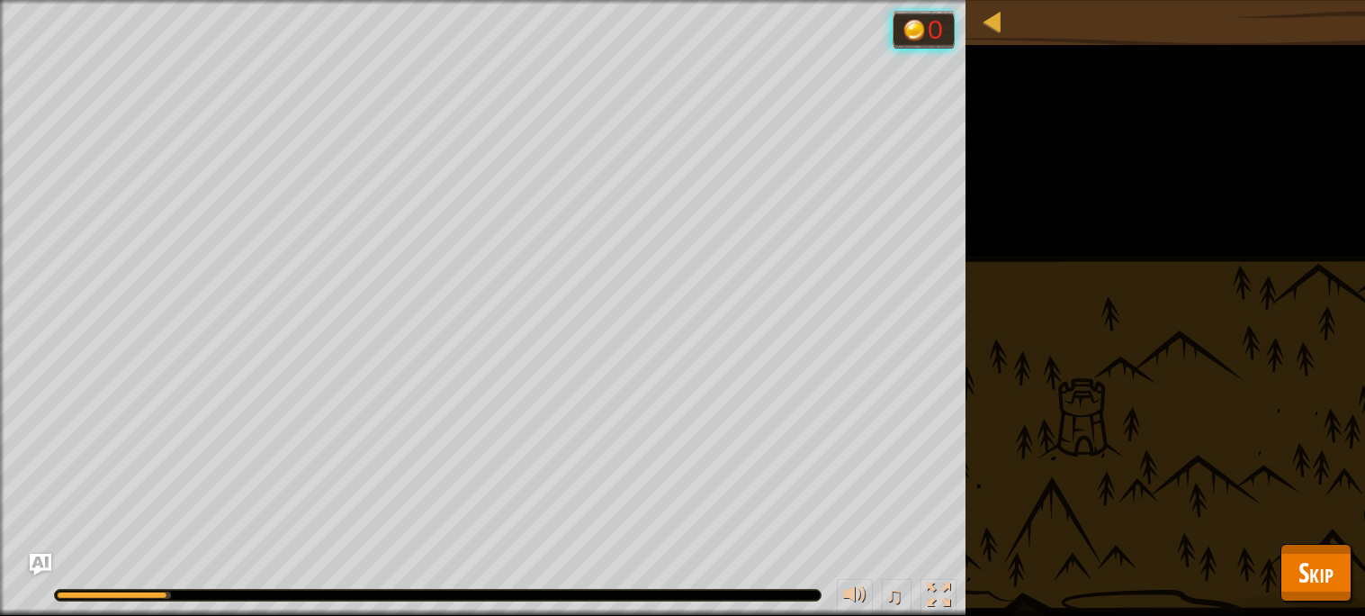 The width and height of the screenshot is (1365, 616). I want to click on span: Skip, so click(1316, 572).